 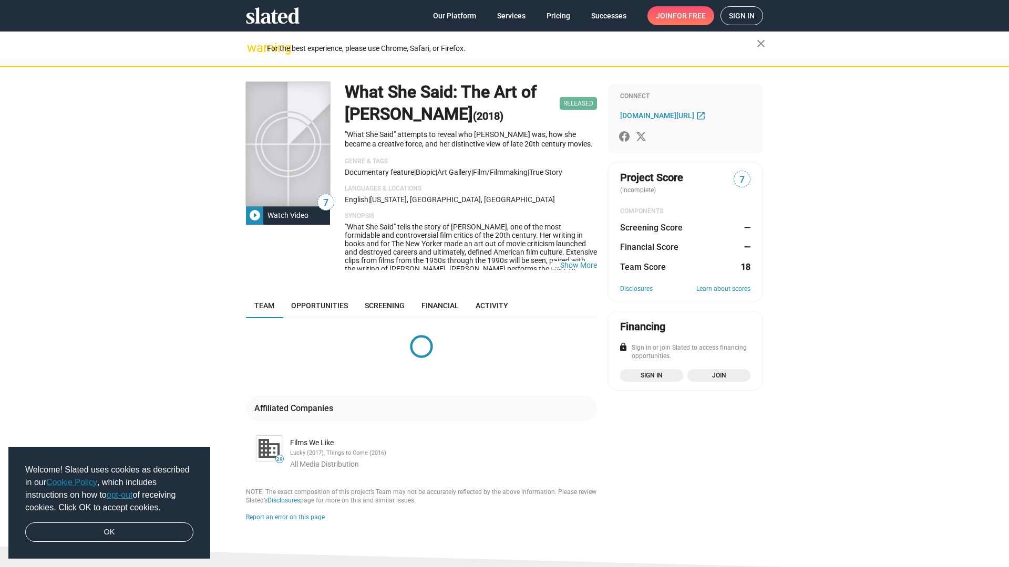 I want to click on span: Welcome! Slated uses cookies as described in our , which includes instructions on how to of recei..., so click(x=109, y=489).